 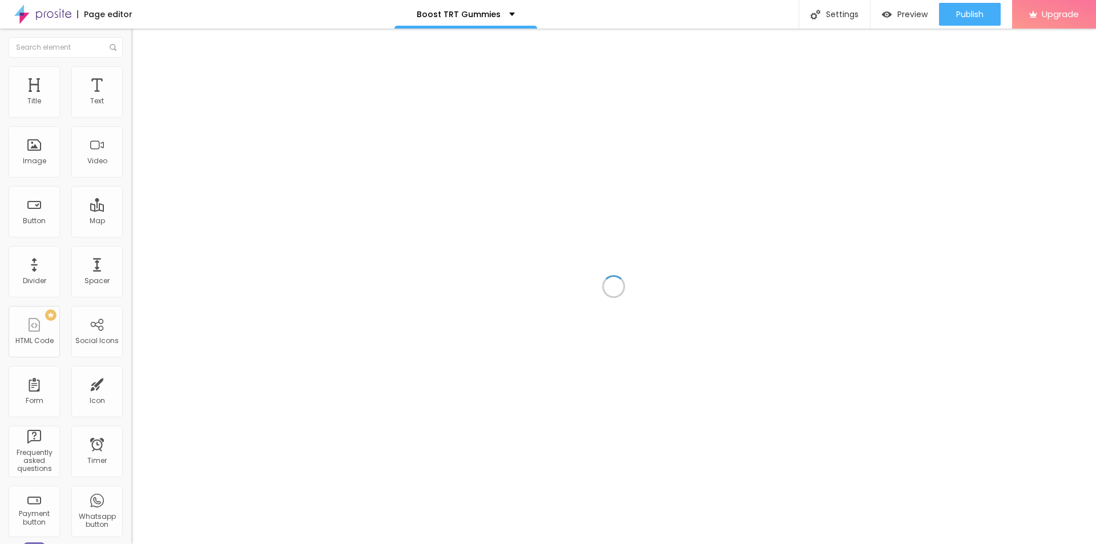 What do you see at coordinates (34, 221) in the screenshot?
I see `div: Button` at bounding box center [34, 221].